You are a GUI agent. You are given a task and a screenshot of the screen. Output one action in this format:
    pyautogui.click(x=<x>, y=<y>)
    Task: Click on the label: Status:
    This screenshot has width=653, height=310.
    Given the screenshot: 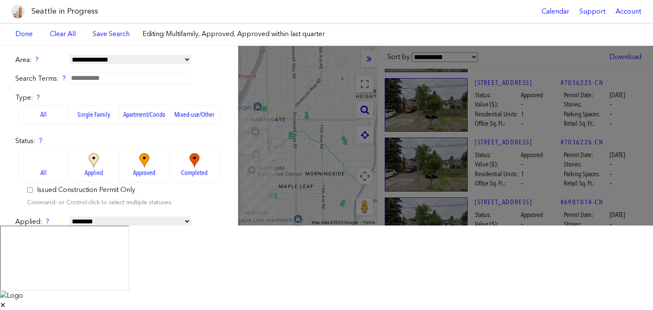 What is the action you would take?
    pyautogui.click(x=119, y=141)
    